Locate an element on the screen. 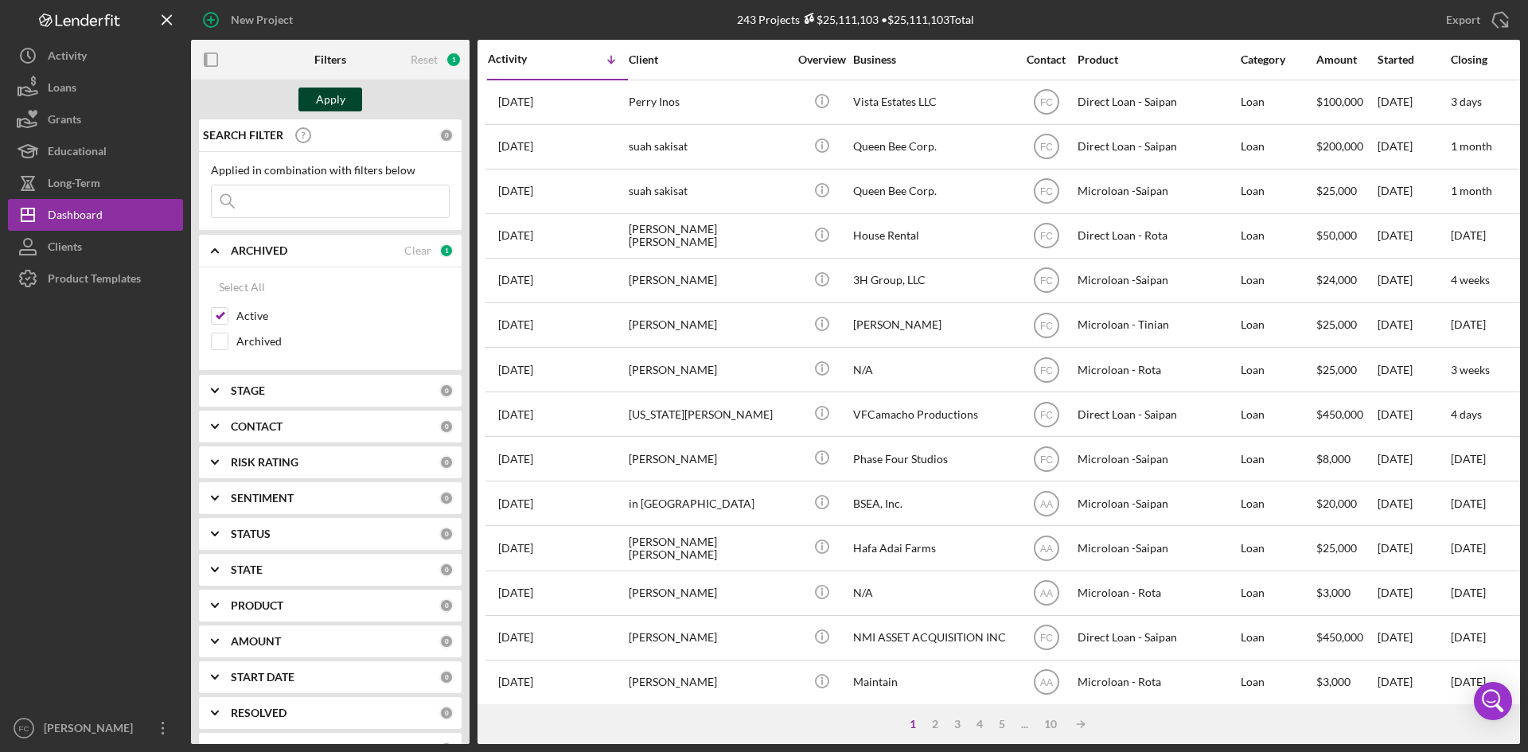 The image size is (1528, 752). button: Loans is located at coordinates (95, 88).